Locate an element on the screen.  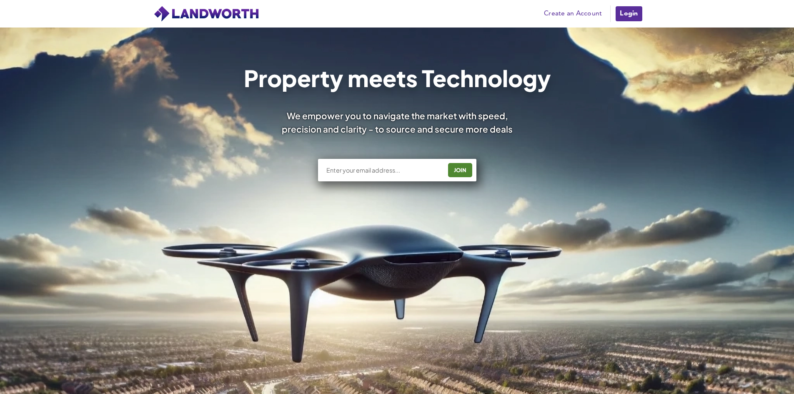
div: We empower you to navigate the market with speed, precision and clarity - to source and secure mo... is located at coordinates (397, 122).